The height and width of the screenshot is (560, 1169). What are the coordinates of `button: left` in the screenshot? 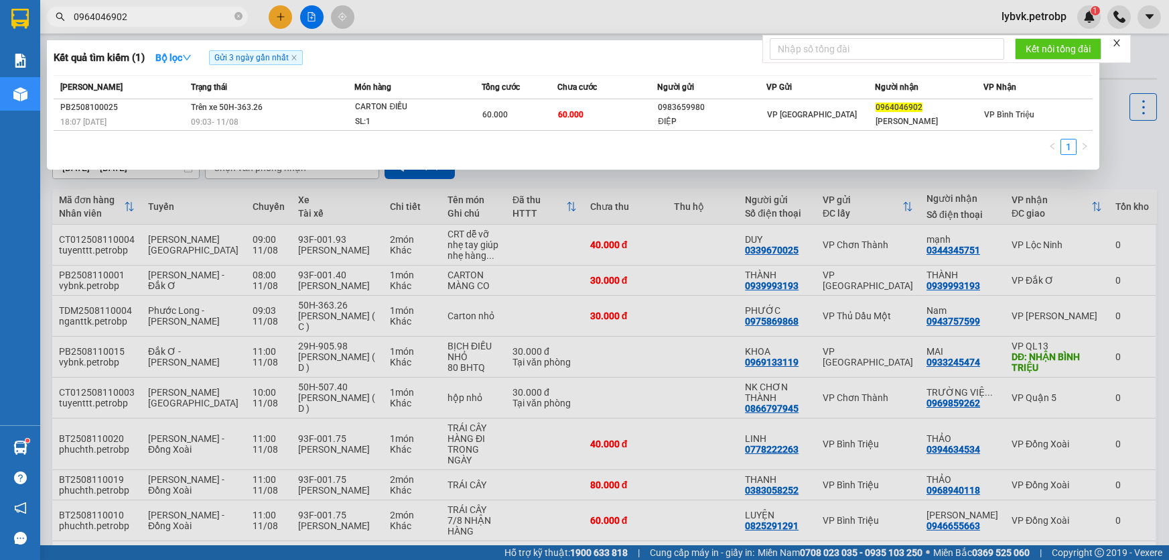 It's located at (1053, 147).